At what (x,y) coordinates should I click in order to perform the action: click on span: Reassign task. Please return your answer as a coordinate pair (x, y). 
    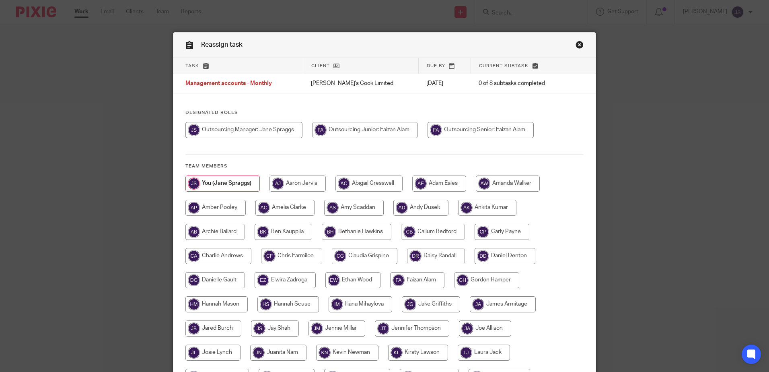
    Looking at the image, I should click on (222, 45).